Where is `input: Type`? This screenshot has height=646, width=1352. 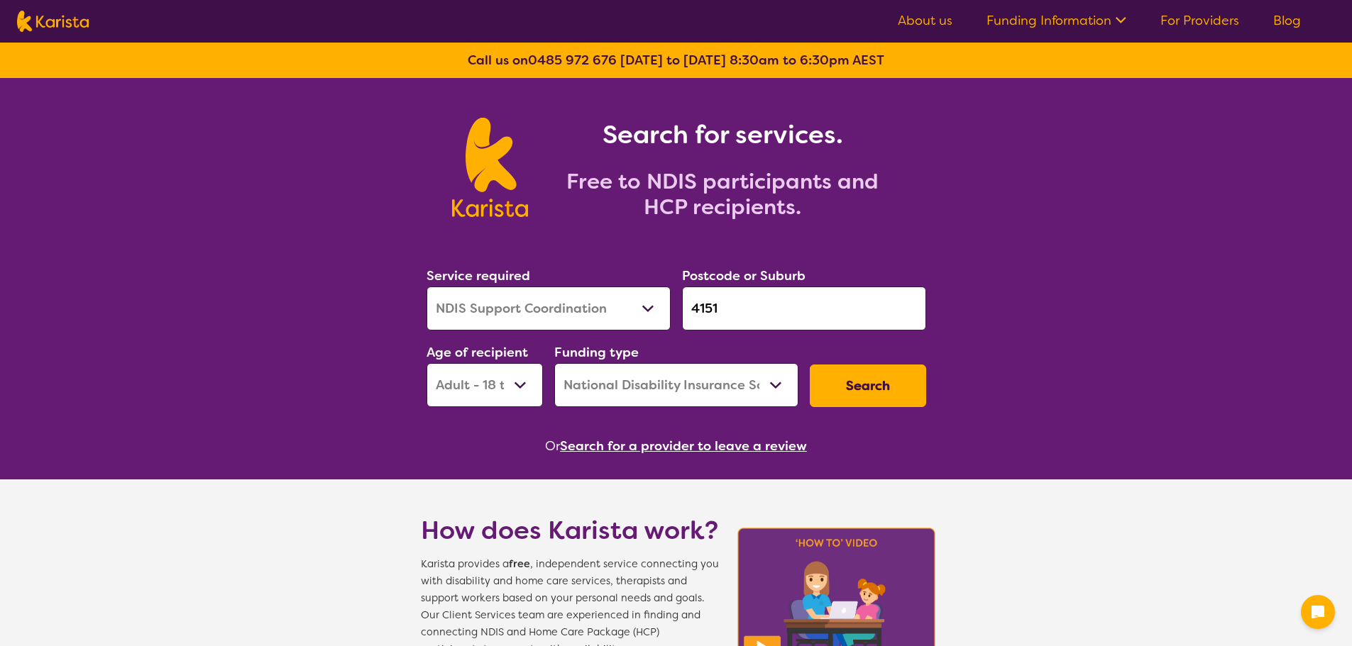 input: Type is located at coordinates (804, 309).